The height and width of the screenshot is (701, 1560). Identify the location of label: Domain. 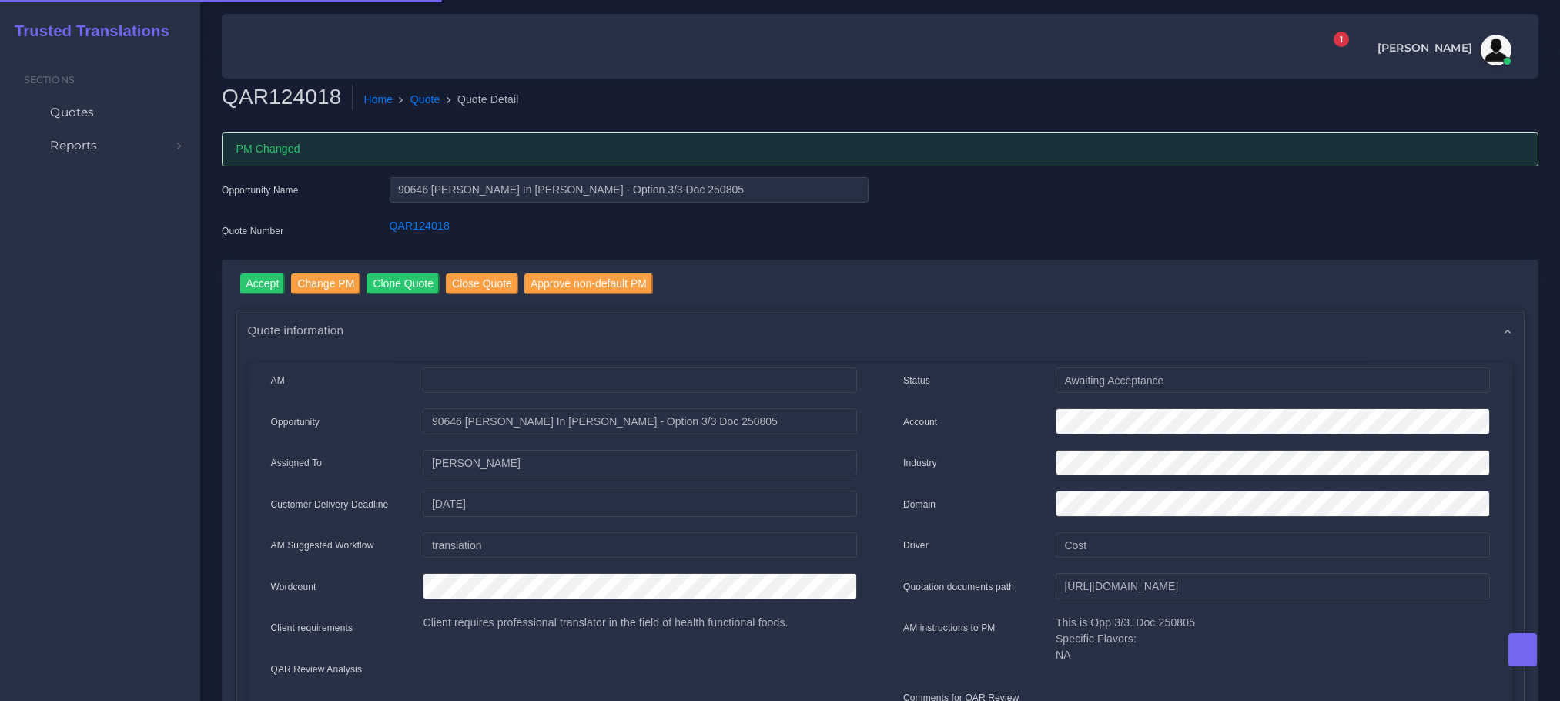
(919, 504).